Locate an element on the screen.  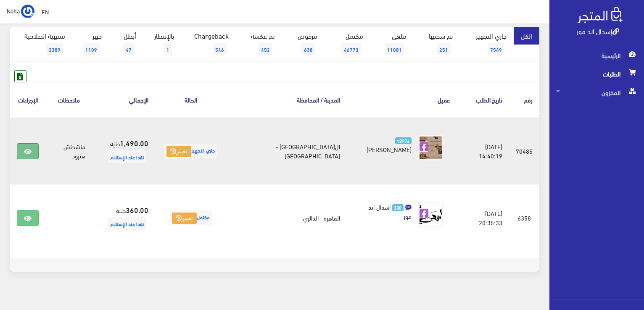
span: 1 is located at coordinates (168, 49).